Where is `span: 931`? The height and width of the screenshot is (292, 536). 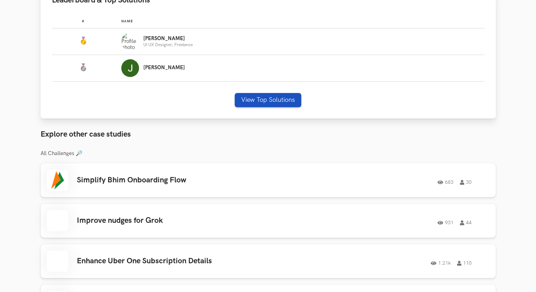 span: 931 is located at coordinates (445, 223).